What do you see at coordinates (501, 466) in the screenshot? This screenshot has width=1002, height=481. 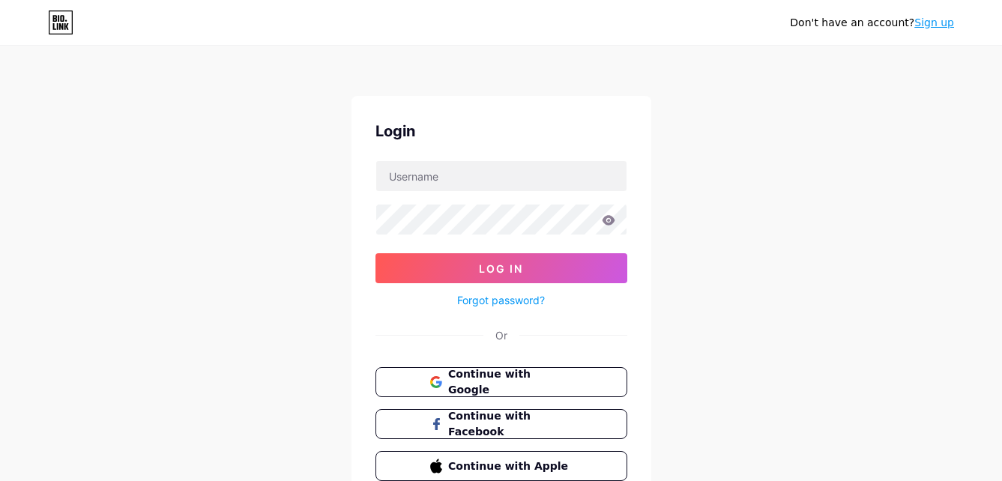 I see `button: Continue with Apple` at bounding box center [501, 466].